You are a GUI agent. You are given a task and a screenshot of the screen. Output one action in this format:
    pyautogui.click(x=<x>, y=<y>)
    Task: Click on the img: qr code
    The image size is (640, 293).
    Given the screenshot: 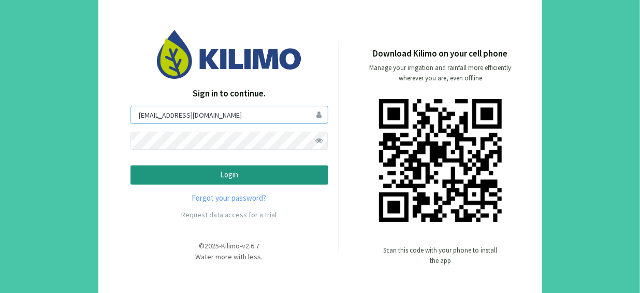 What is the action you would take?
    pyautogui.click(x=440, y=160)
    